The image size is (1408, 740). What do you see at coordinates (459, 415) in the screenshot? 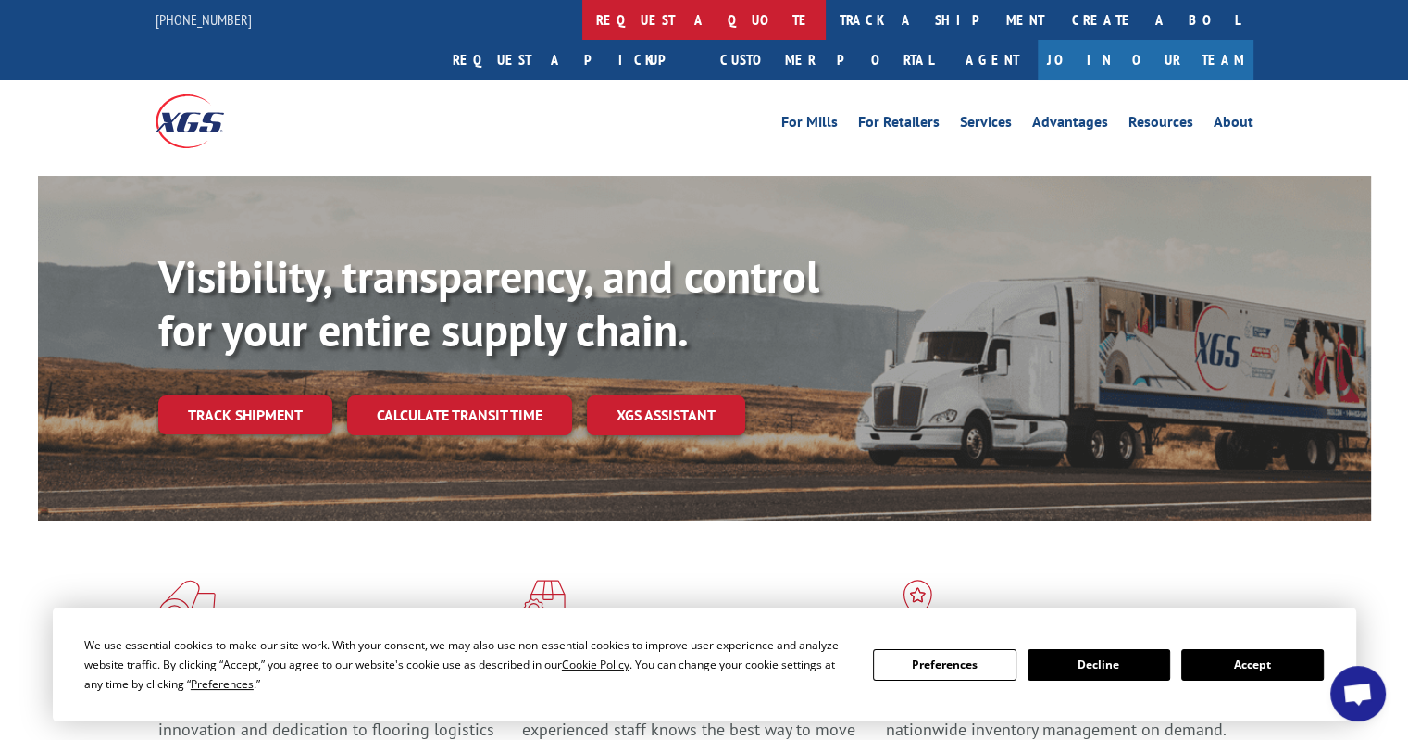
I see `a: Calculate transit time` at bounding box center [459, 415].